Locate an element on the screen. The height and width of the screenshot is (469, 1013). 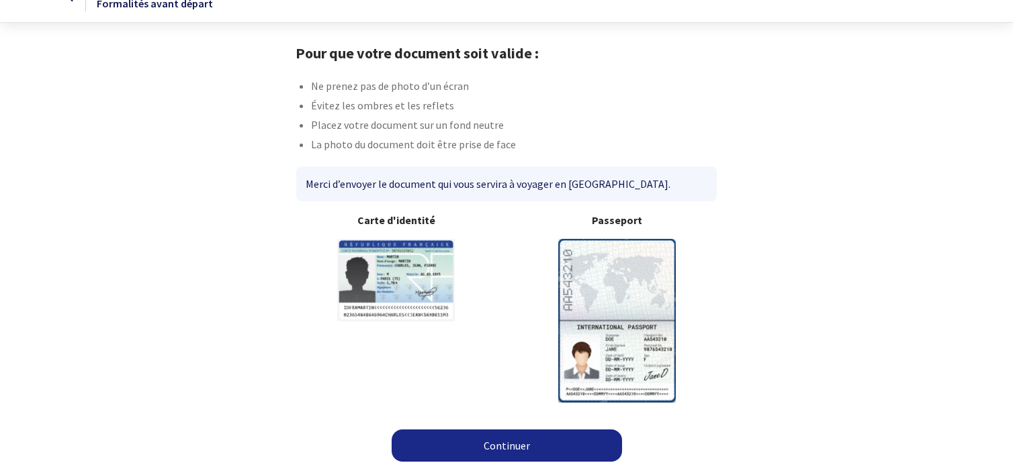
li: Placez votre document sur un fond neutre is located at coordinates (514, 126).